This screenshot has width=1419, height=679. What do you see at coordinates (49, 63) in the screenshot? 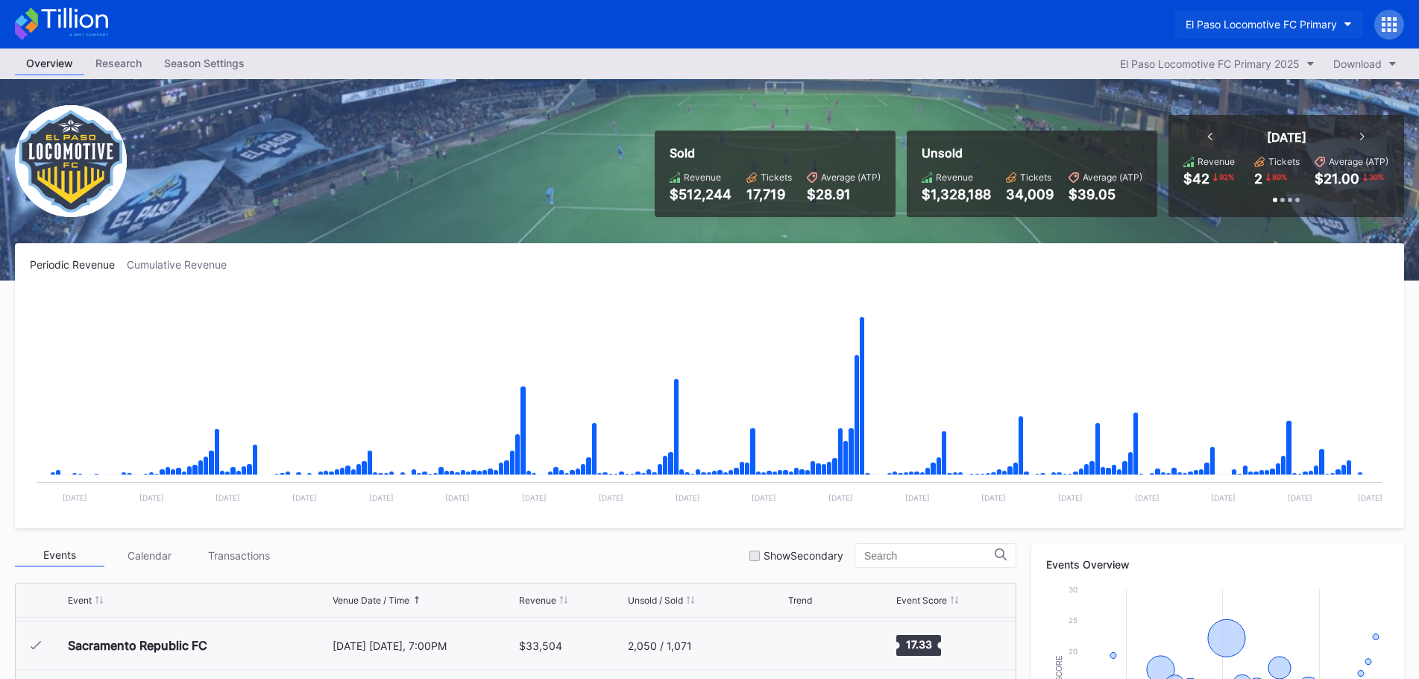
I see `div: Overview` at bounding box center [49, 63].